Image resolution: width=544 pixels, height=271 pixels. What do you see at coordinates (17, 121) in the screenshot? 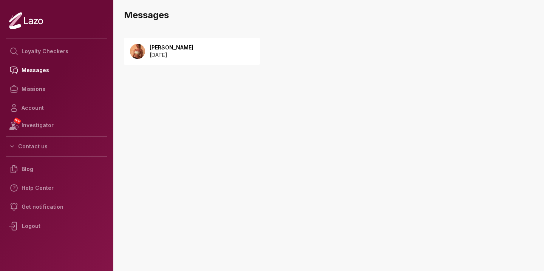
I see `span: NEW` at bounding box center [17, 121].